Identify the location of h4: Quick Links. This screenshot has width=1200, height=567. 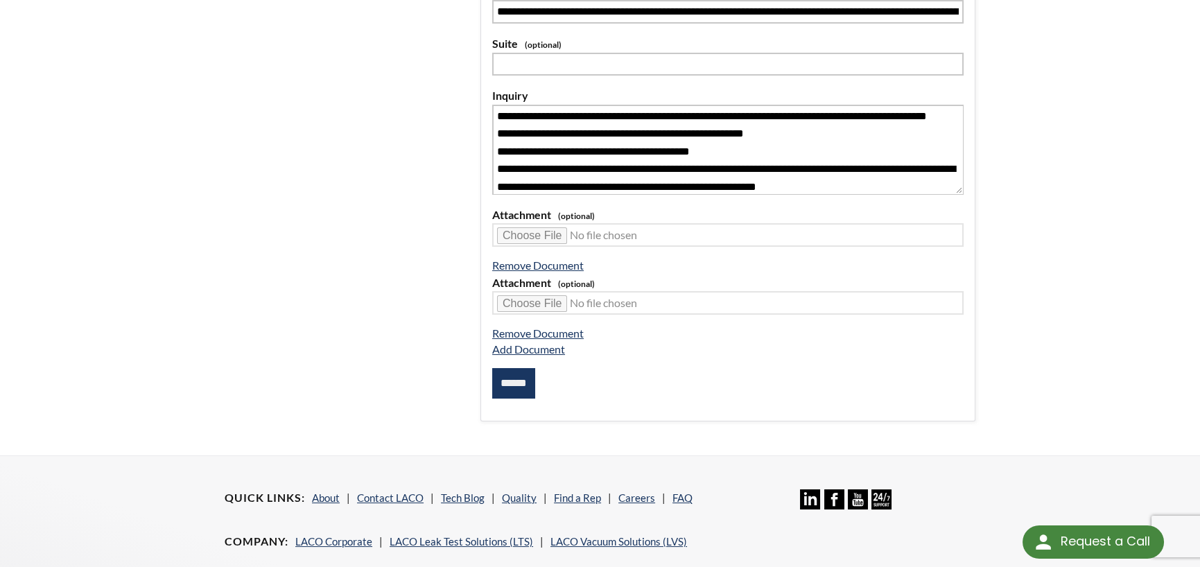
(265, 498).